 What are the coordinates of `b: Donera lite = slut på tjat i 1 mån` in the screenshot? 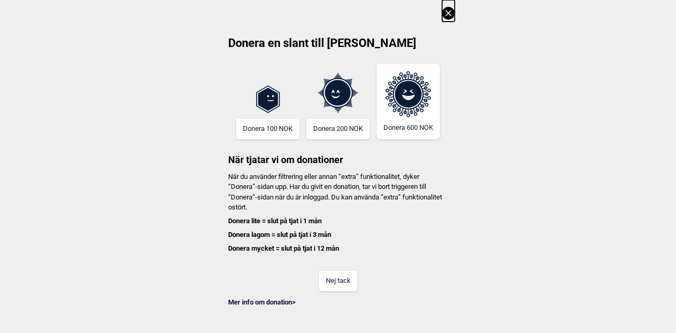 It's located at (274, 221).